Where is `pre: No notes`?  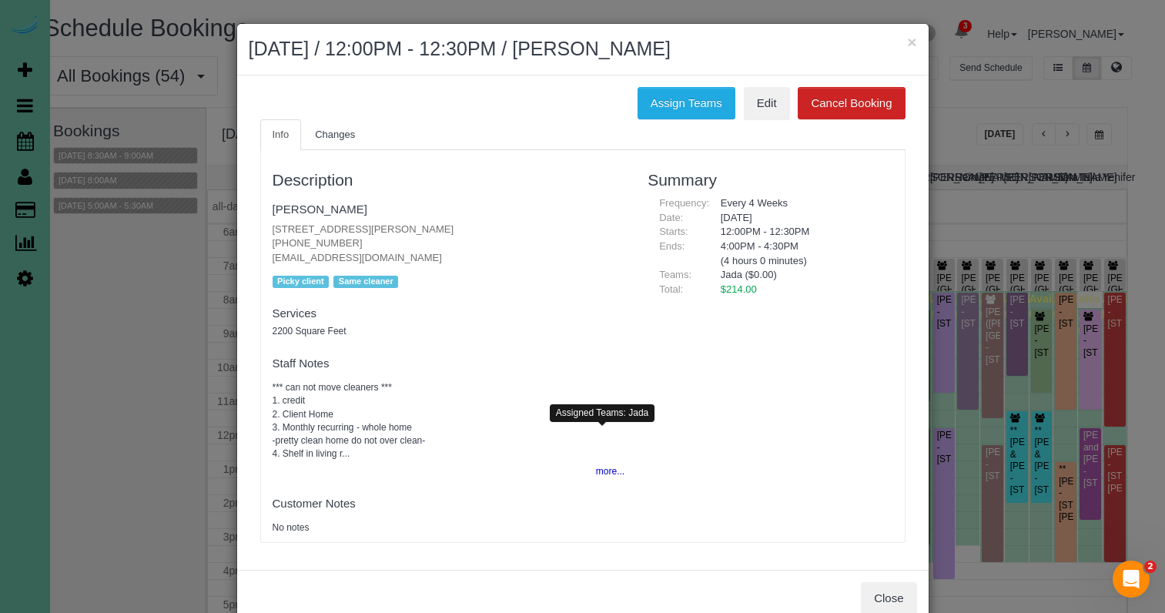
pre: No notes is located at coordinates (449, 527).